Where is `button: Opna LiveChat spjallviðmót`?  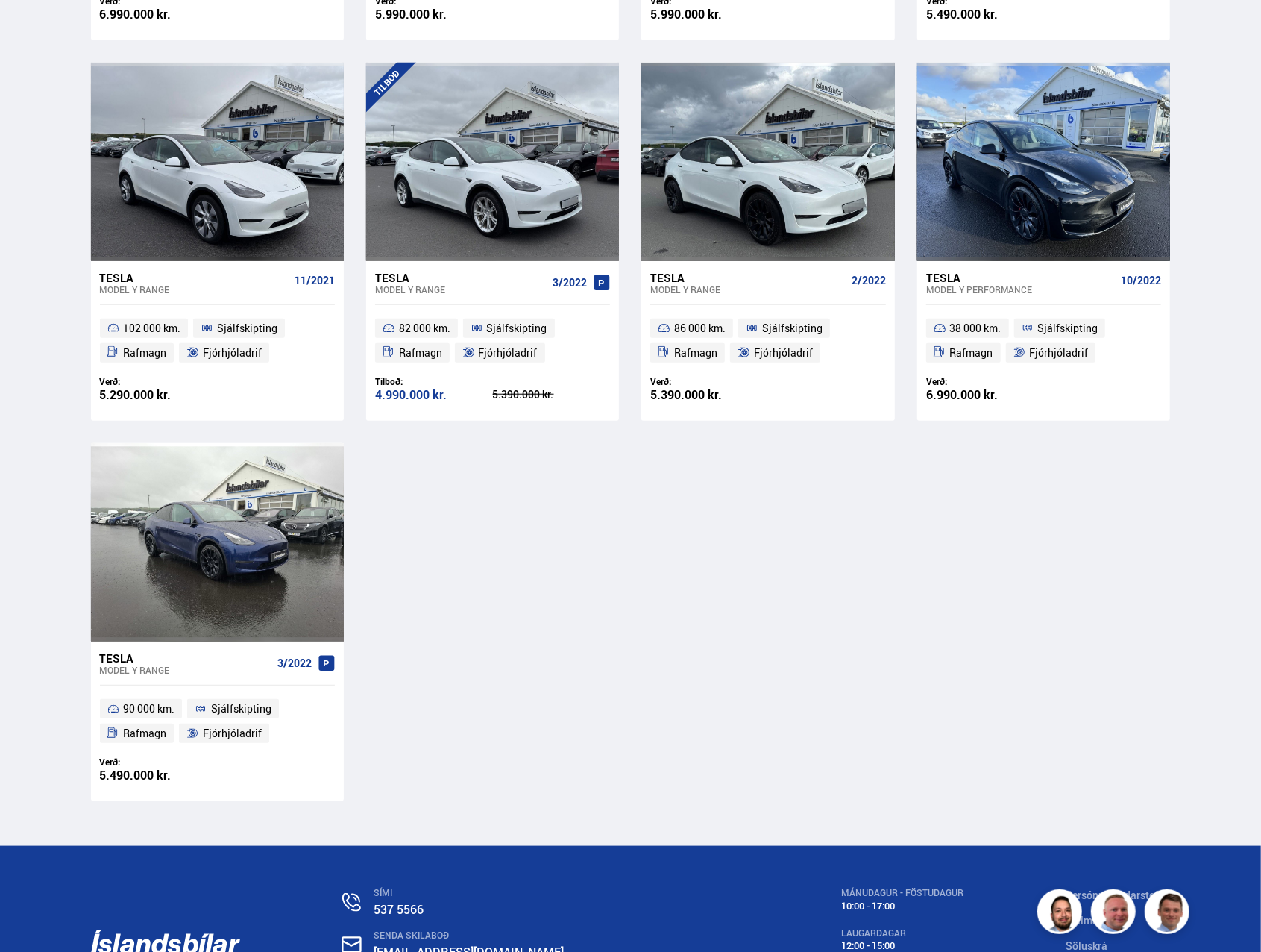 button: Opna LiveChat spjallviðmót is located at coordinates (34, 28).